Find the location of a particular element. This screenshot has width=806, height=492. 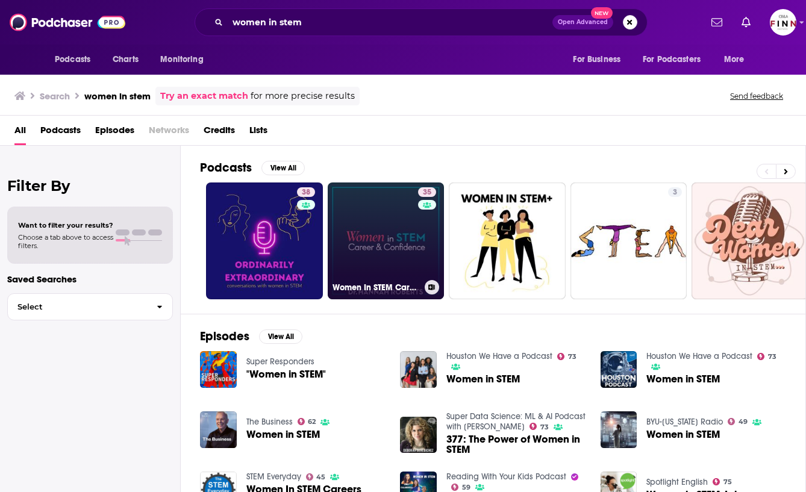

a: Episodes is located at coordinates (115, 133).